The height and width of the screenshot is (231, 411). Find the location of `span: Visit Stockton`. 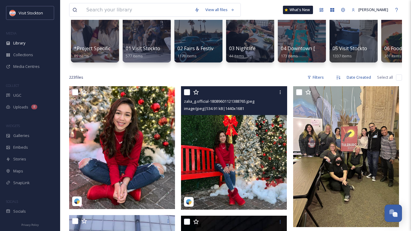

span: Visit Stockton is located at coordinates (31, 13).